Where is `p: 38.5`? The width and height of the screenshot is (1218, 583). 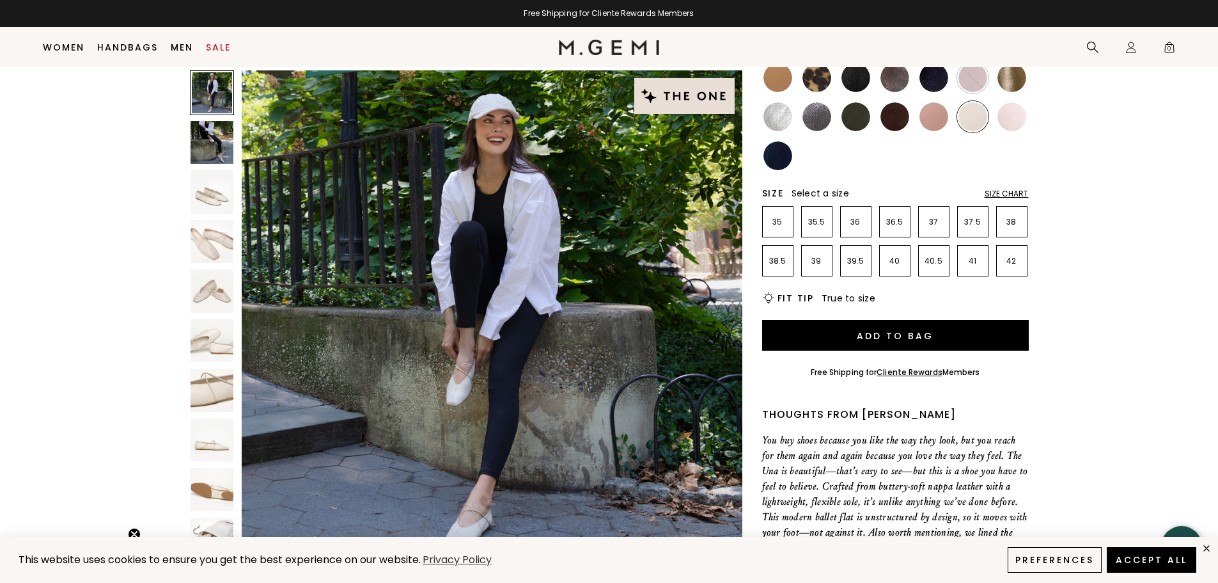 p: 38.5 is located at coordinates (778, 261).